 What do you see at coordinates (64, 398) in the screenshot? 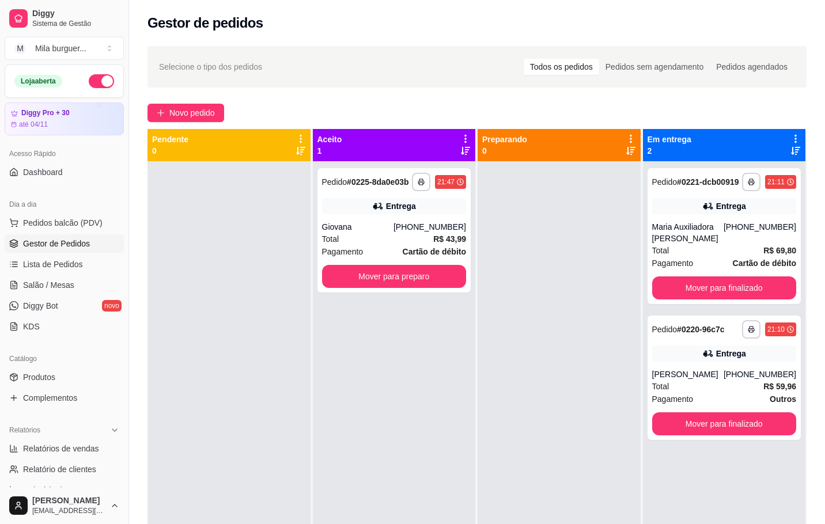
I see `a: Complementos` at bounding box center [64, 398].